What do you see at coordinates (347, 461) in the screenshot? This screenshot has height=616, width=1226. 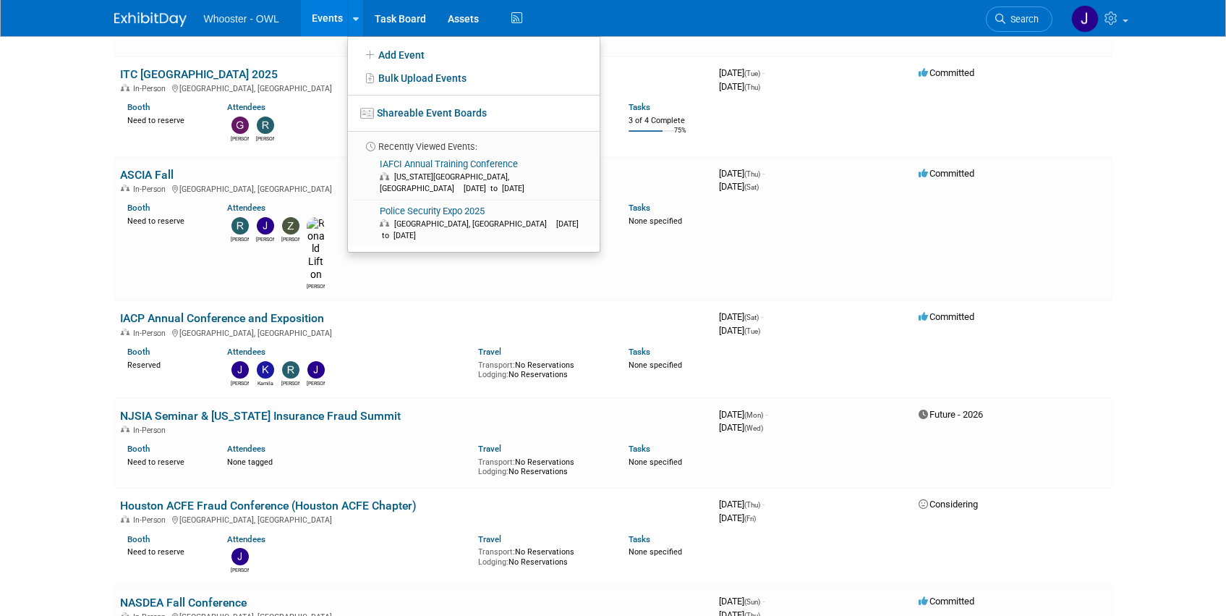 I see `div: None tagged` at bounding box center [347, 461].